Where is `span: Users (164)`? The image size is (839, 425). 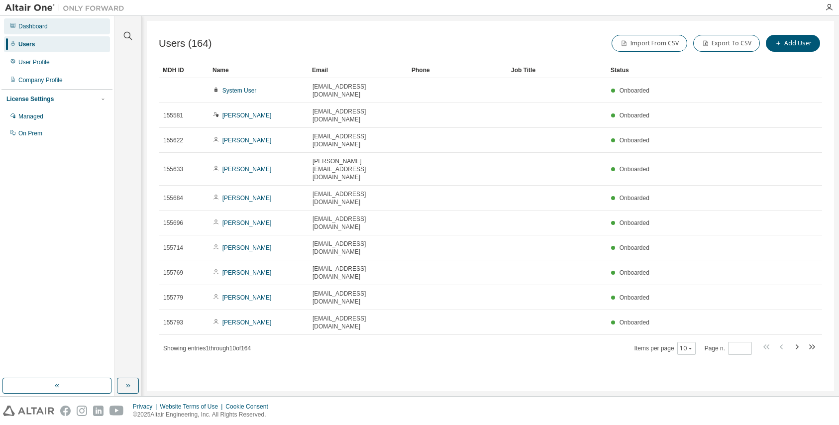 span: Users (164) is located at coordinates (185, 43).